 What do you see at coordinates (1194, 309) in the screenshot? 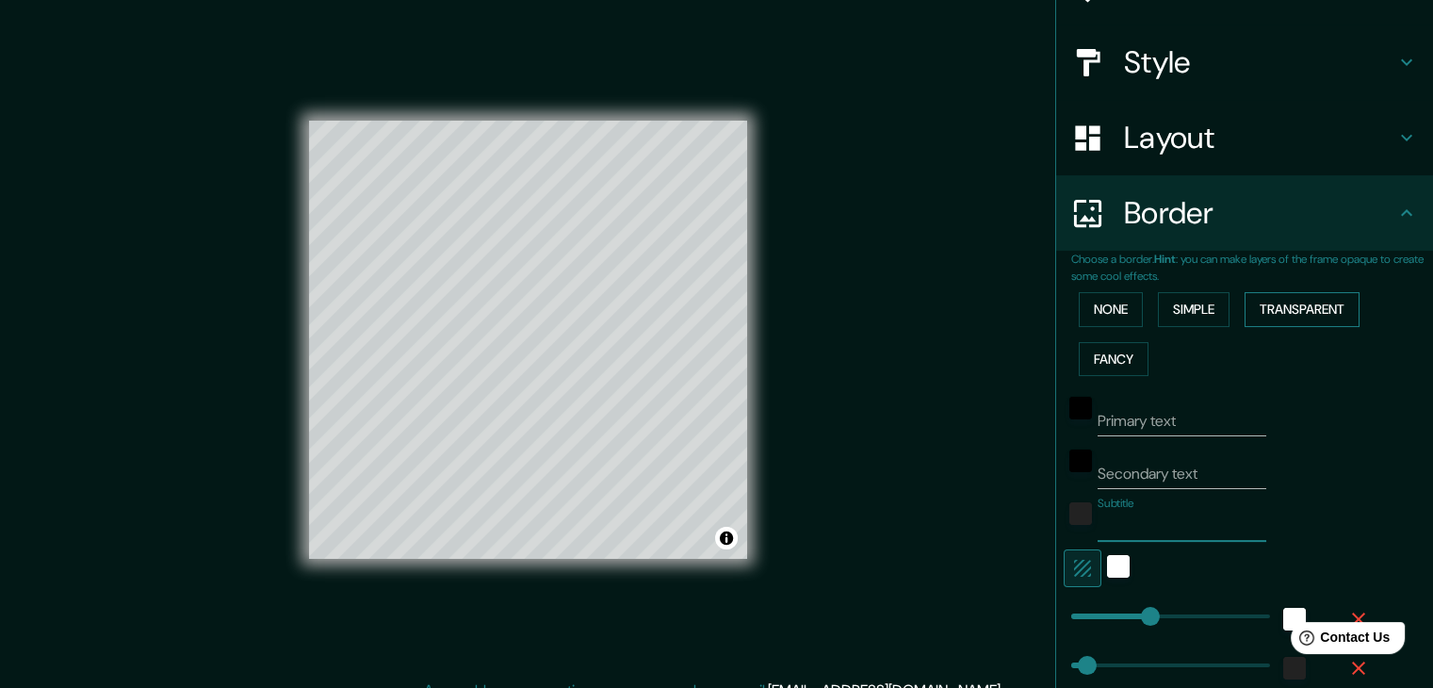
I see `button: Simple` at bounding box center [1194, 309].